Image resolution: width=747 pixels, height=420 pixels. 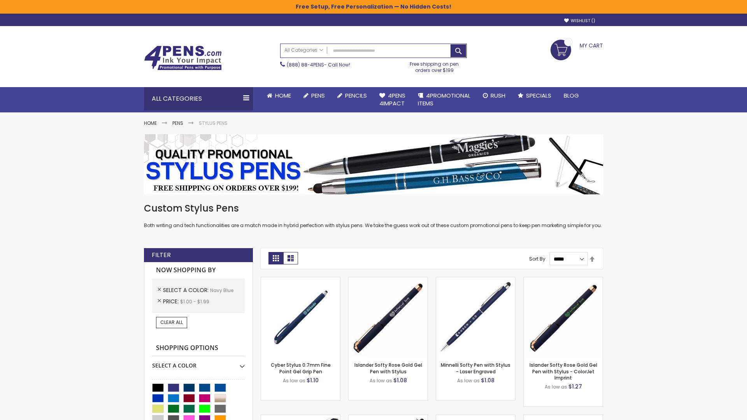 I want to click on a: 4PROMOTIONALITEMS, so click(x=444, y=100).